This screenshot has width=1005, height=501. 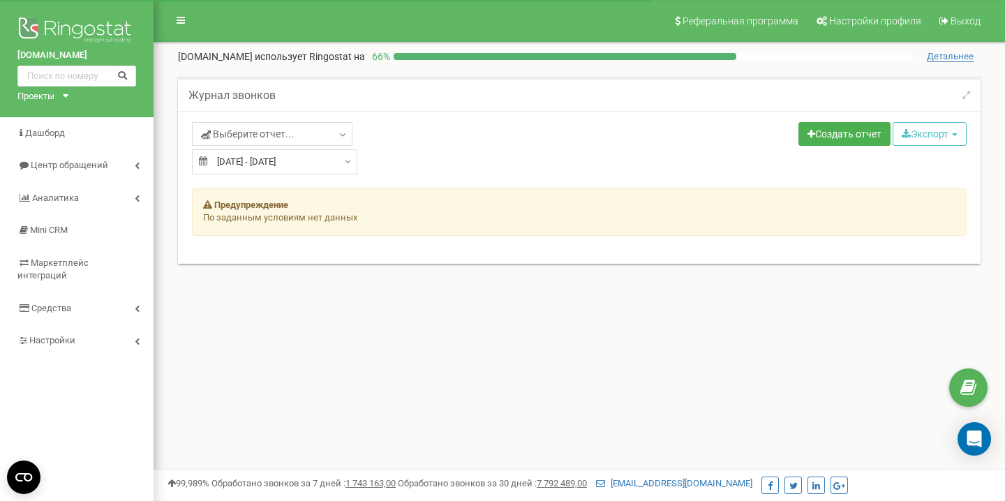 I want to click on button: Open CMP widget, so click(x=24, y=477).